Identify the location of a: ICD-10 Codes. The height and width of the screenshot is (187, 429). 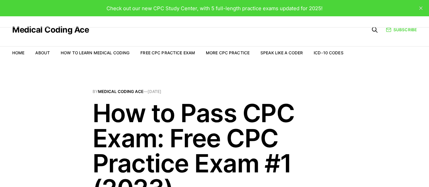
(328, 53).